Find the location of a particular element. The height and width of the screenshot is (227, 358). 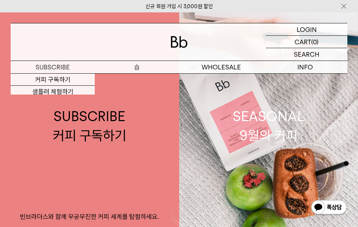

p: INFO is located at coordinates (305, 67).